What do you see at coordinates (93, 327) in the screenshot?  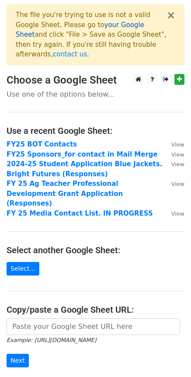 I see `input: Paste your Google Sheet URL here` at bounding box center [93, 327].